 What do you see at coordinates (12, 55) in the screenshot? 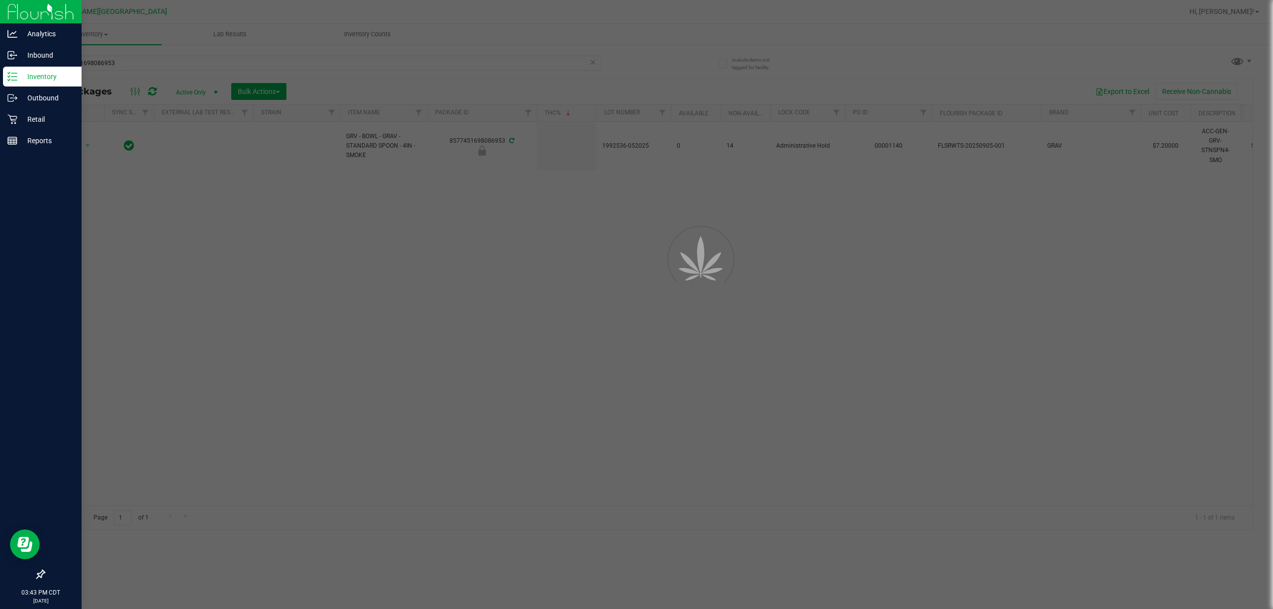
I see `inline-svg: Inbound` at bounding box center [12, 55].